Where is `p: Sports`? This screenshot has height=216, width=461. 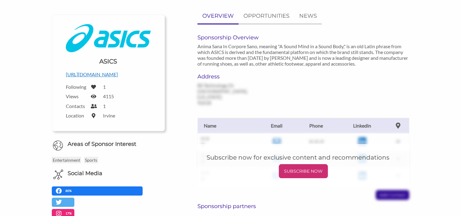
p: Sports is located at coordinates (91, 160).